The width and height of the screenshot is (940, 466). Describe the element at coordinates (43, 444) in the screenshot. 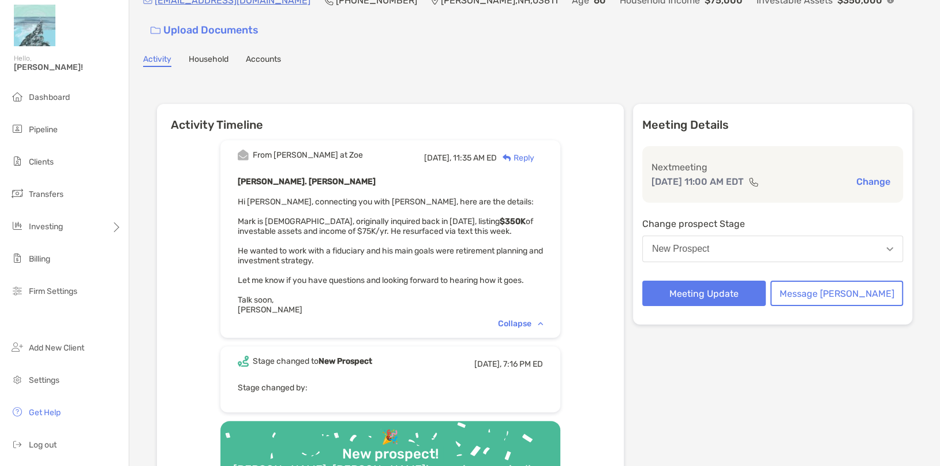

I see `span: Log out` at that location.